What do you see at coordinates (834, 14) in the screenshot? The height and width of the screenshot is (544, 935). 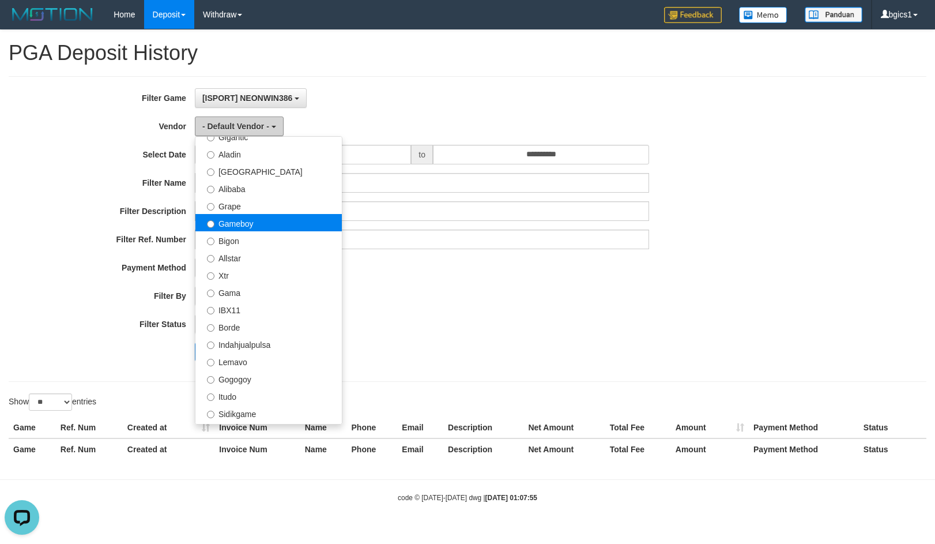 I see `img: panduan.png` at bounding box center [834, 14].